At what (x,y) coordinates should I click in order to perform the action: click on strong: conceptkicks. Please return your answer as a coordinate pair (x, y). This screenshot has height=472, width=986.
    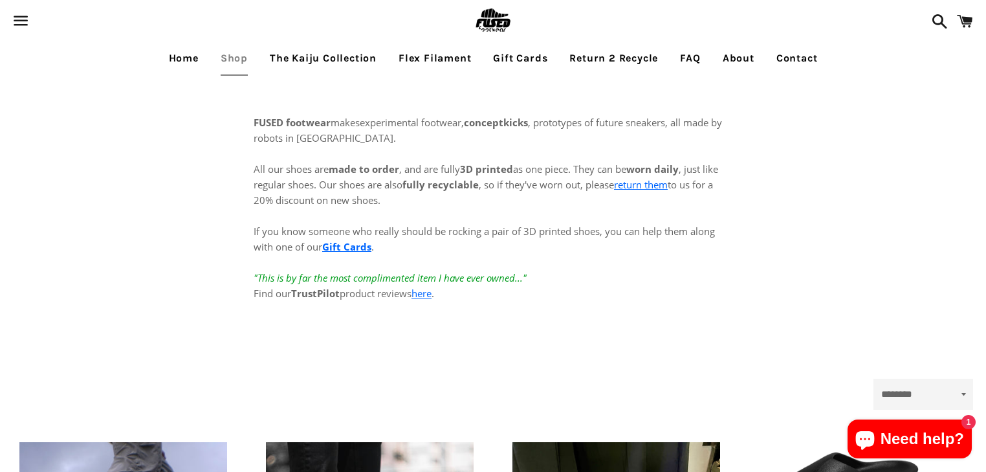
    Looking at the image, I should click on (495, 122).